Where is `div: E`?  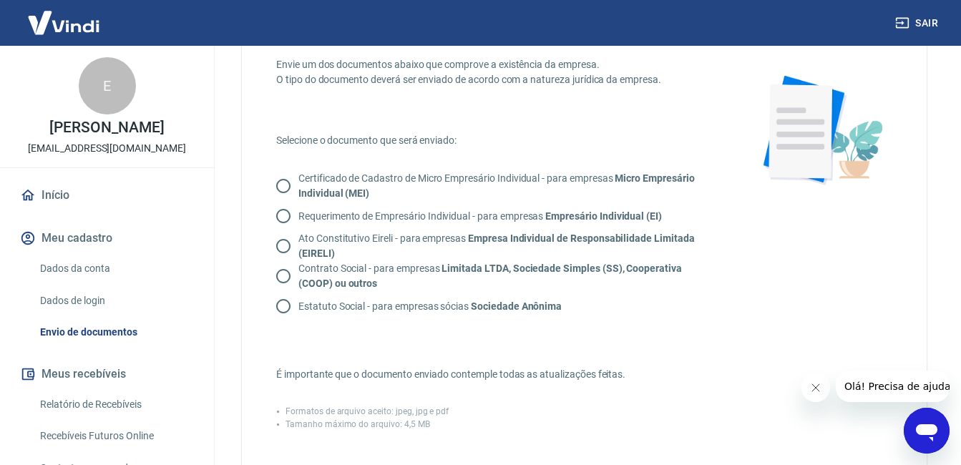
div: E is located at coordinates (107, 86).